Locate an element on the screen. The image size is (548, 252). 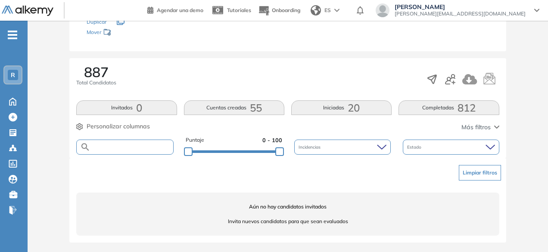
span: ES is located at coordinates (328, 10).